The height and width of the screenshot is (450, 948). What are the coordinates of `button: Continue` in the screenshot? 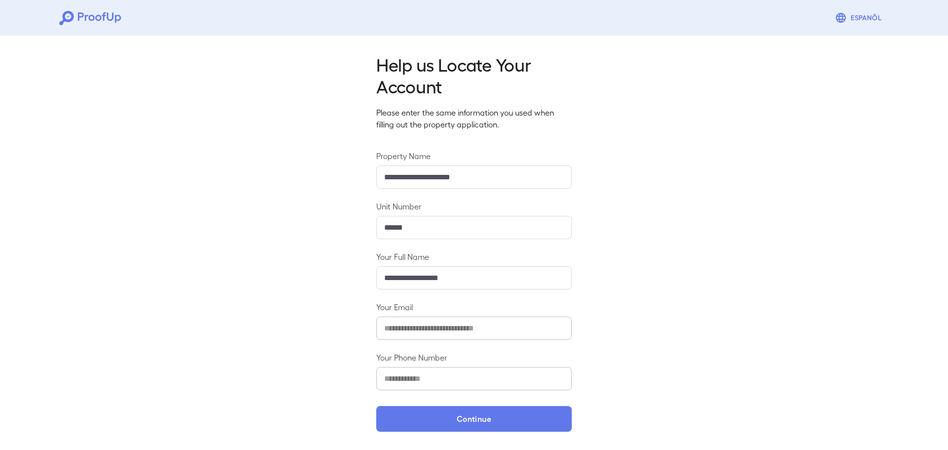 It's located at (474, 419).